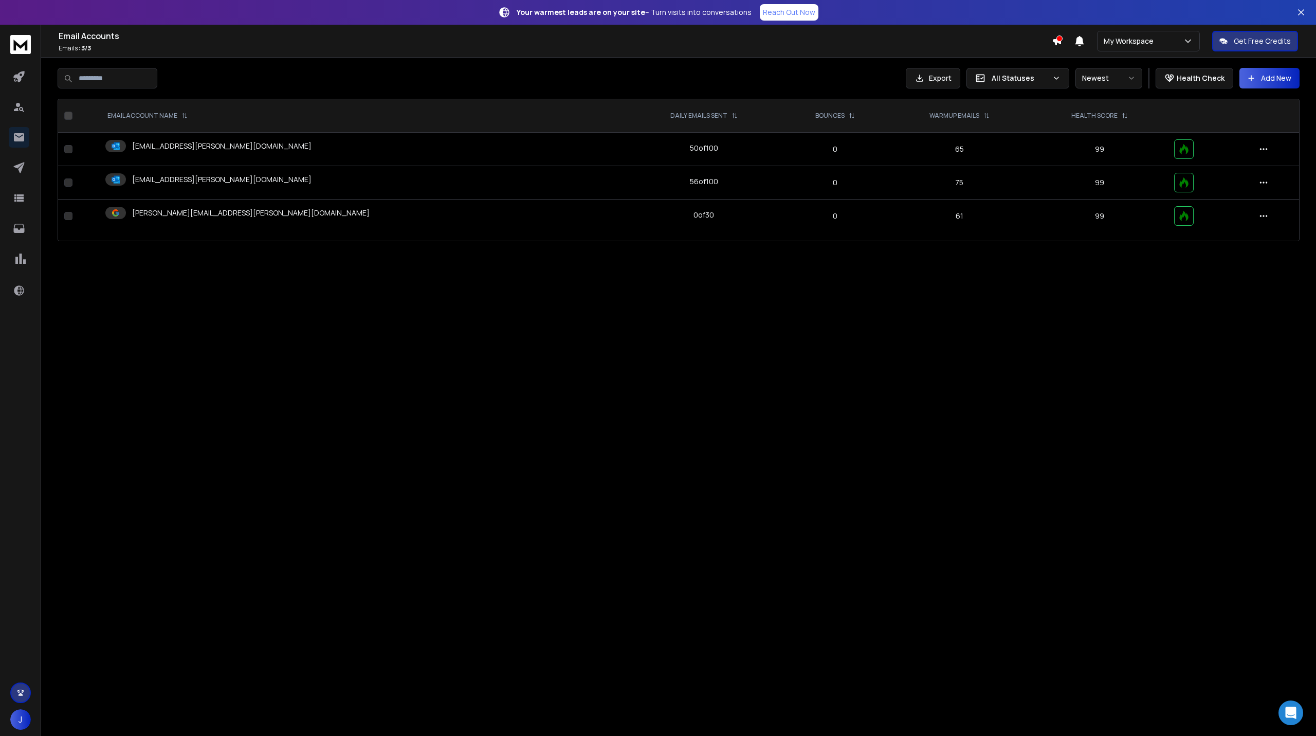  What do you see at coordinates (789, 12) in the screenshot?
I see `p: Reach Out Now` at bounding box center [789, 12].